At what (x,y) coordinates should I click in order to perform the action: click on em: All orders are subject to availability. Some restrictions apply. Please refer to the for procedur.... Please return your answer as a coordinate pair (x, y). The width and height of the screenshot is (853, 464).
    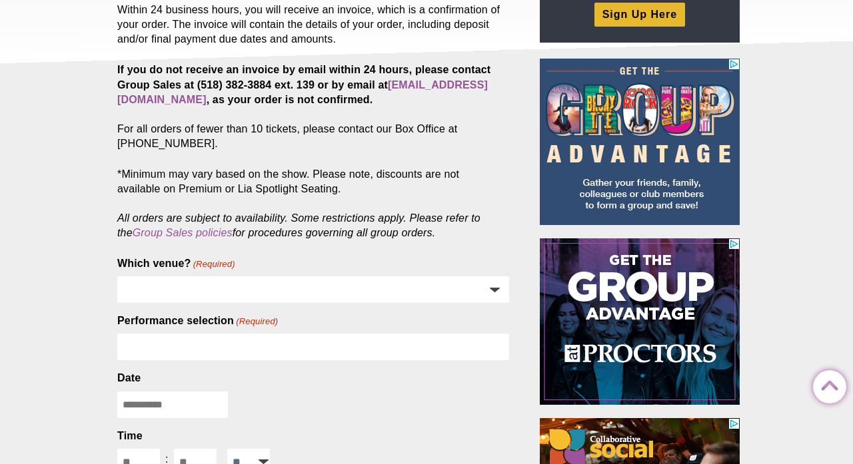
    Looking at the image, I should click on (298, 225).